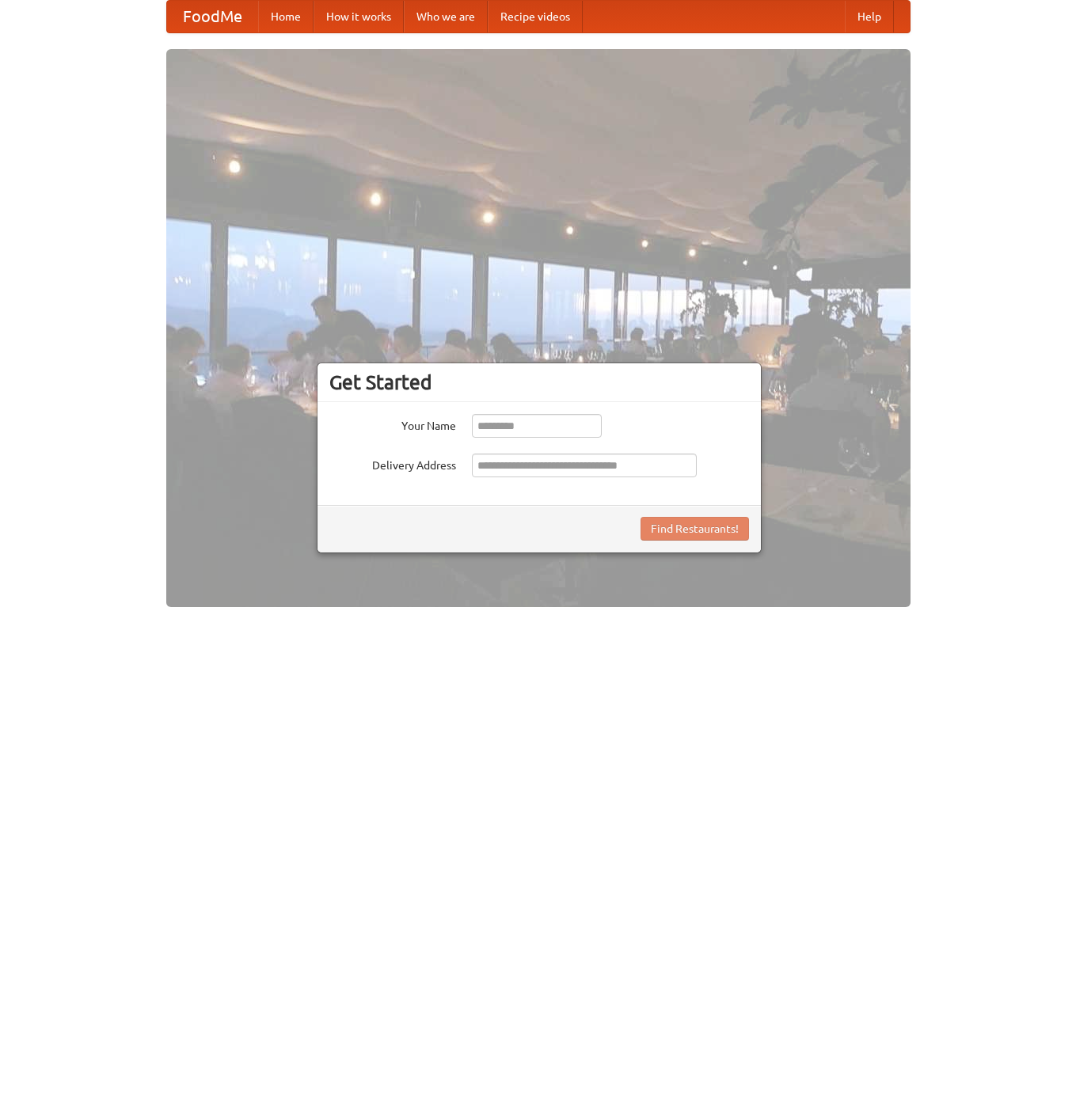 The height and width of the screenshot is (1120, 1076). What do you see at coordinates (286, 17) in the screenshot?
I see `a: Home` at bounding box center [286, 17].